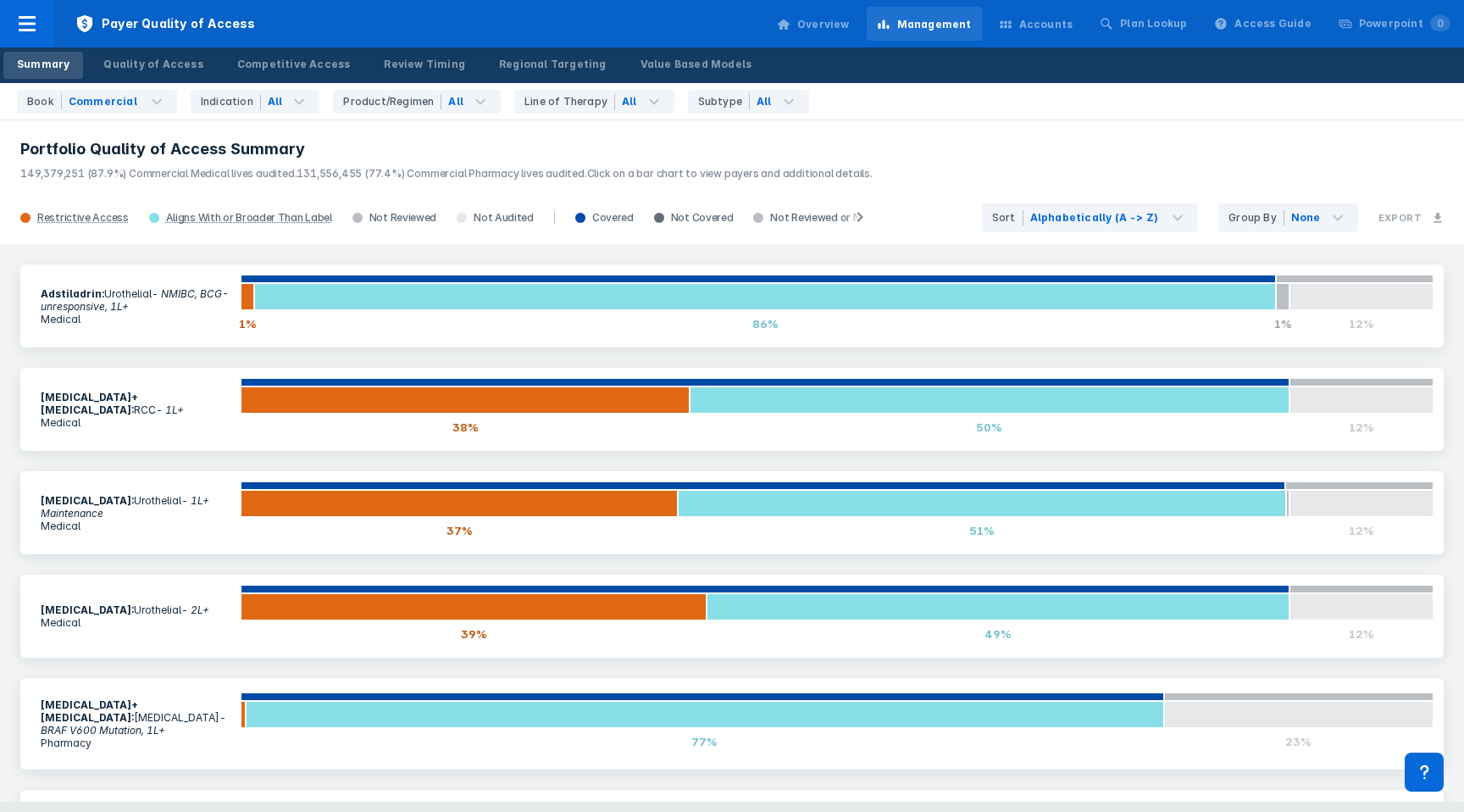 This screenshot has height=812, width=1464. Describe the element at coordinates (44, 102) in the screenshot. I see `div: Book` at that location.